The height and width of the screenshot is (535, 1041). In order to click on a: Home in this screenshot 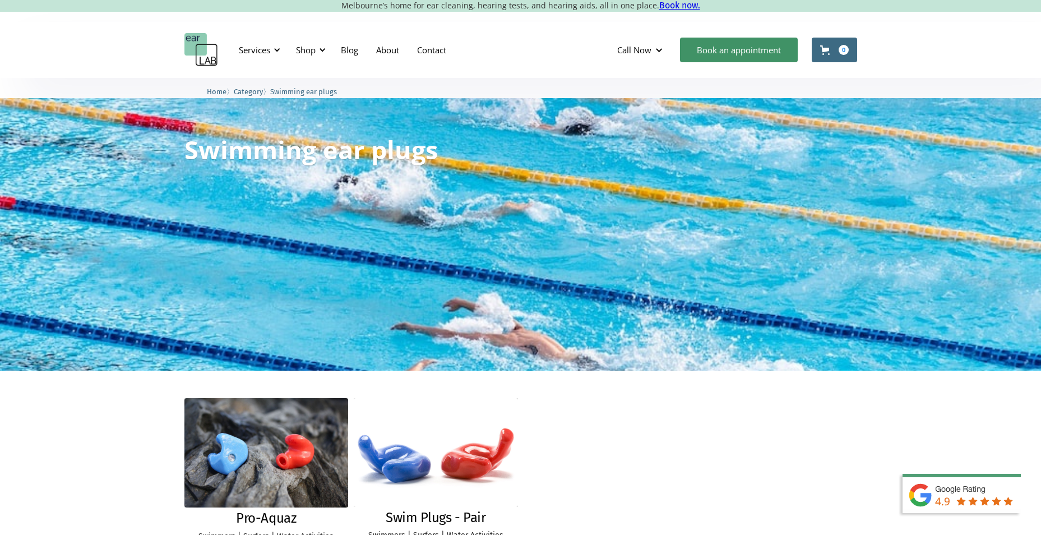, I will do `click(216, 91)`.